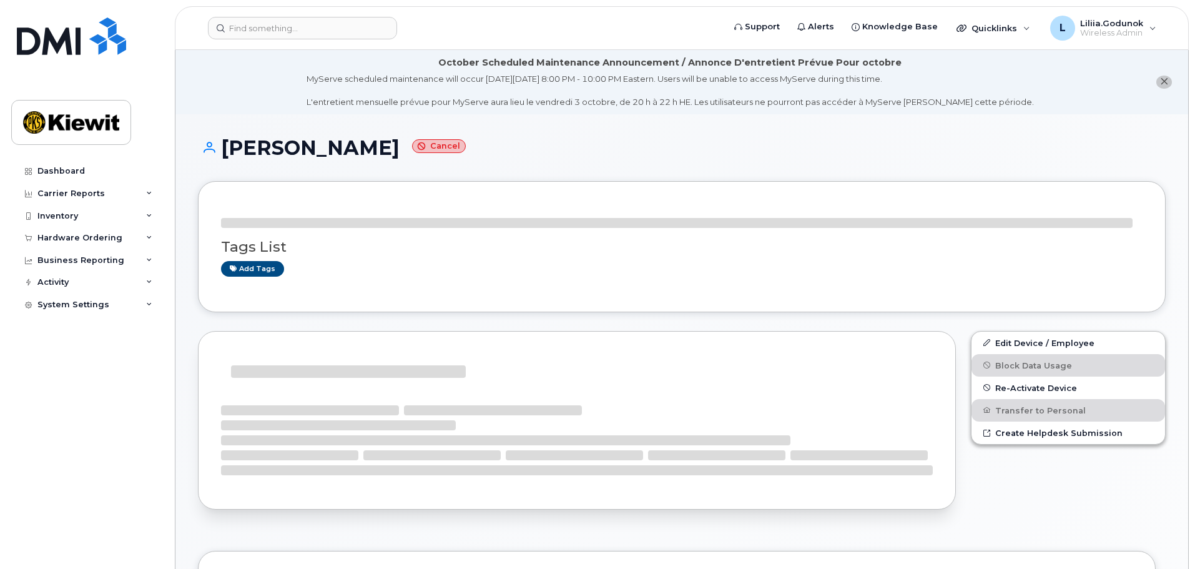 The width and height of the screenshot is (1195, 569). Describe the element at coordinates (1069, 343) in the screenshot. I see `a: Edit Device / Employee` at that location.